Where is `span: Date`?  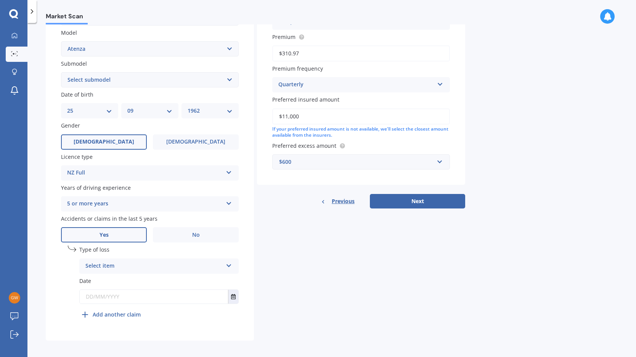
span: Date is located at coordinates (85, 280).